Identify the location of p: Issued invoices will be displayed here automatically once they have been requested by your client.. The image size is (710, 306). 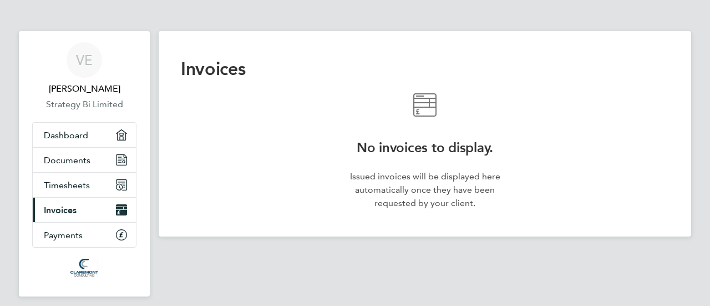
(425, 190).